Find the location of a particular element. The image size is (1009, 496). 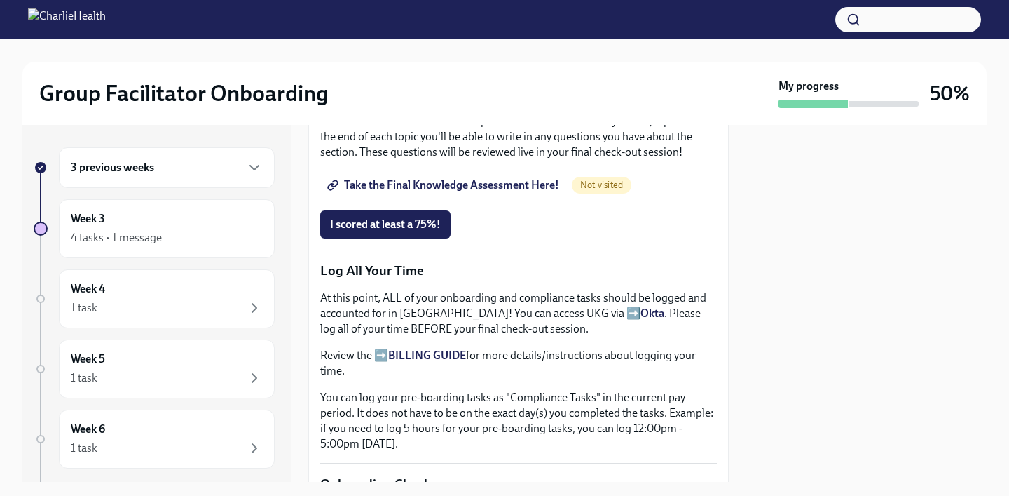

p: Let's put your knowledge to the test! Please take the following knowledge check. You must receive... is located at coordinates (519, 129).